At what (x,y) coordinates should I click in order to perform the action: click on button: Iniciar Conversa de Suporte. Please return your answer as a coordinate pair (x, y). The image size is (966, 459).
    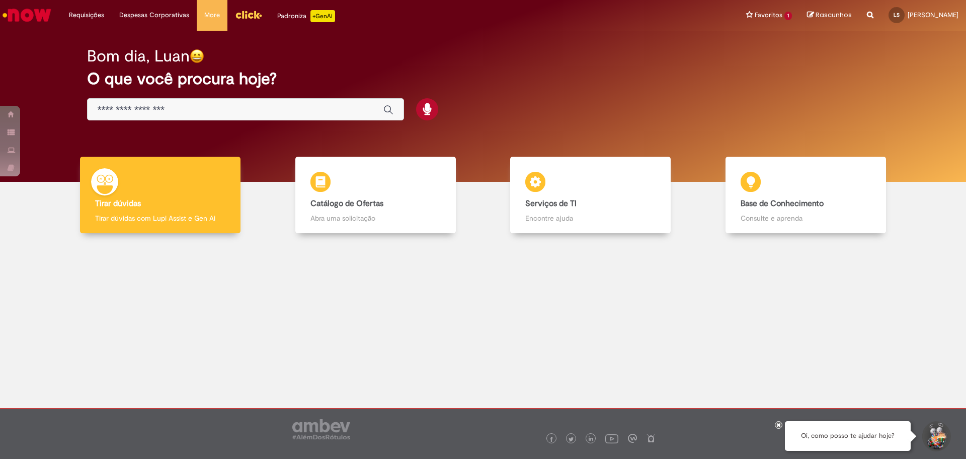
    Looking at the image, I should click on (936, 436).